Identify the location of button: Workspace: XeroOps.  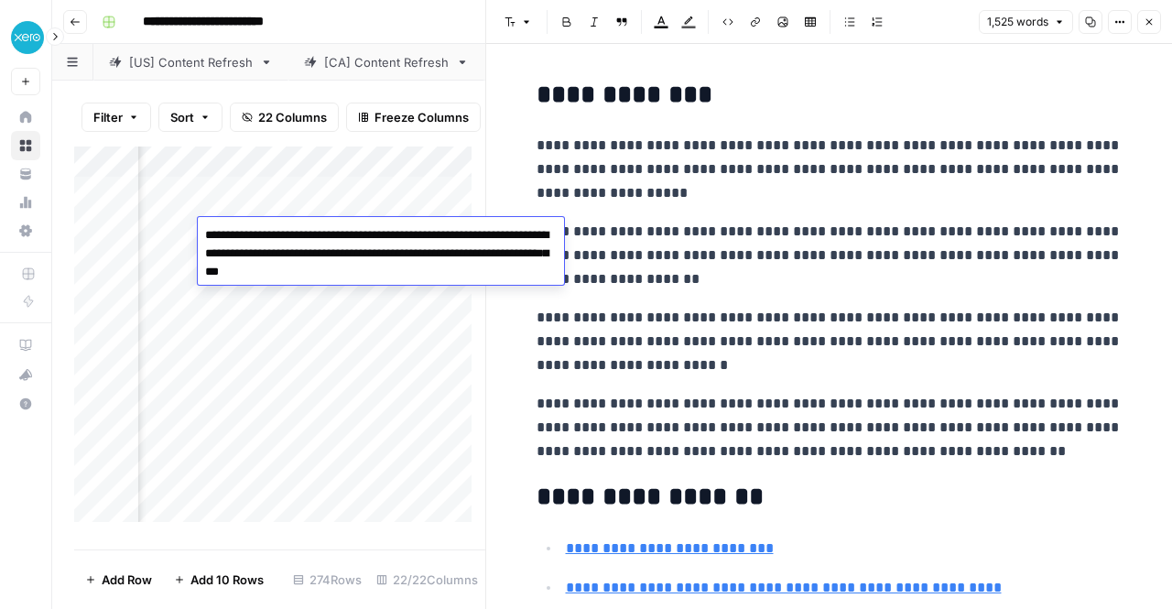
(26, 38).